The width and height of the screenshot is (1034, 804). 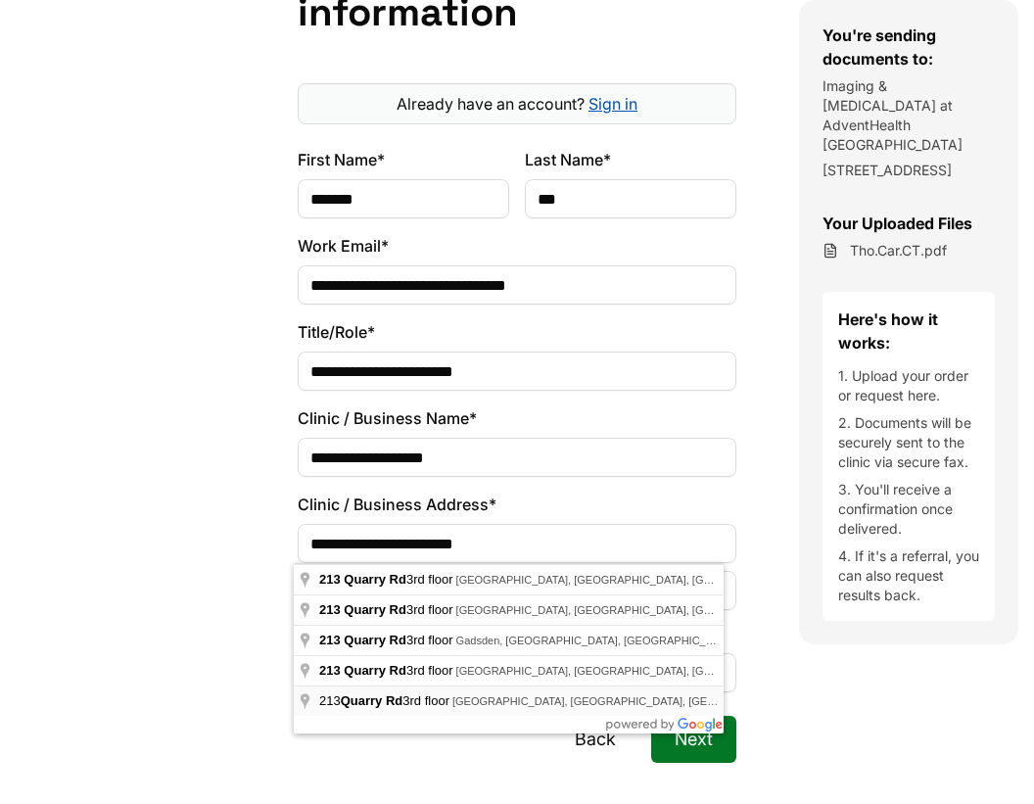 I want to click on li: 4. If it's a referral, you can also request results back., so click(x=909, y=576).